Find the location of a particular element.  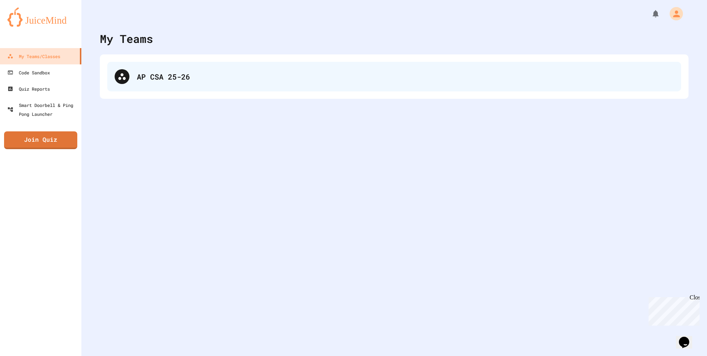

div: Code Sandbox is located at coordinates (28, 72).